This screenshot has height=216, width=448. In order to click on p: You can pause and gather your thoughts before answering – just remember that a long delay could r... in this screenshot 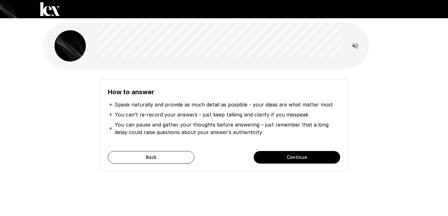, I will do `click(227, 129)`.